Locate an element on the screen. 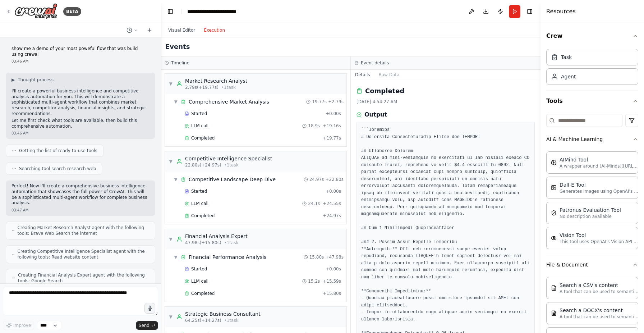  span: + 47.98s is located at coordinates (334, 257).